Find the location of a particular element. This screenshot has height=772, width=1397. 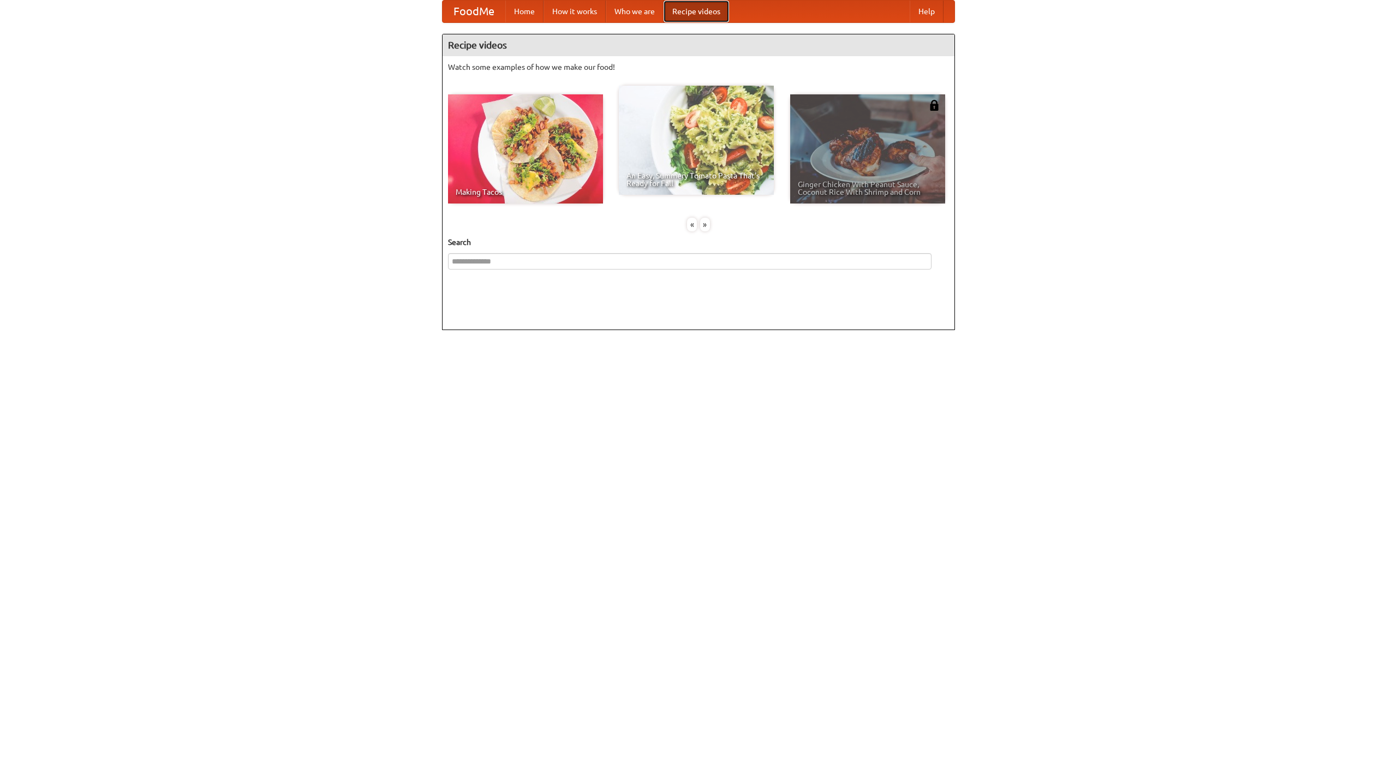

h5: Search is located at coordinates (699, 242).